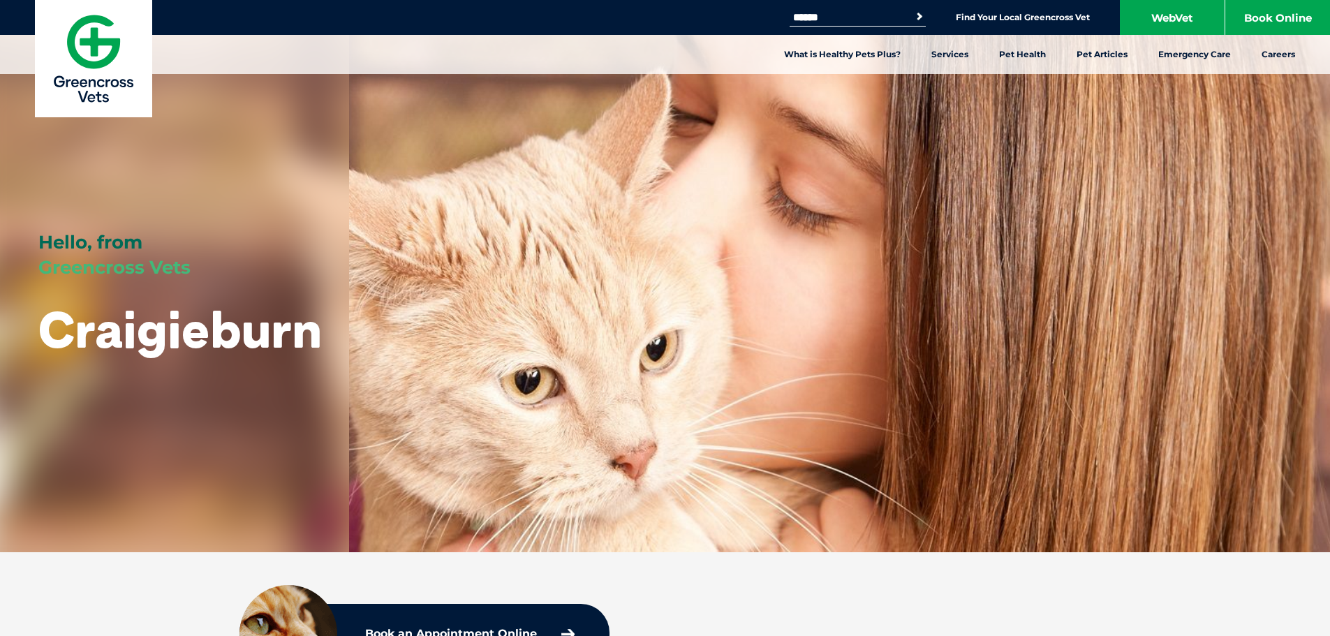 This screenshot has height=636, width=1330. I want to click on a: Find Your Local Greencross Vet, so click(1023, 17).